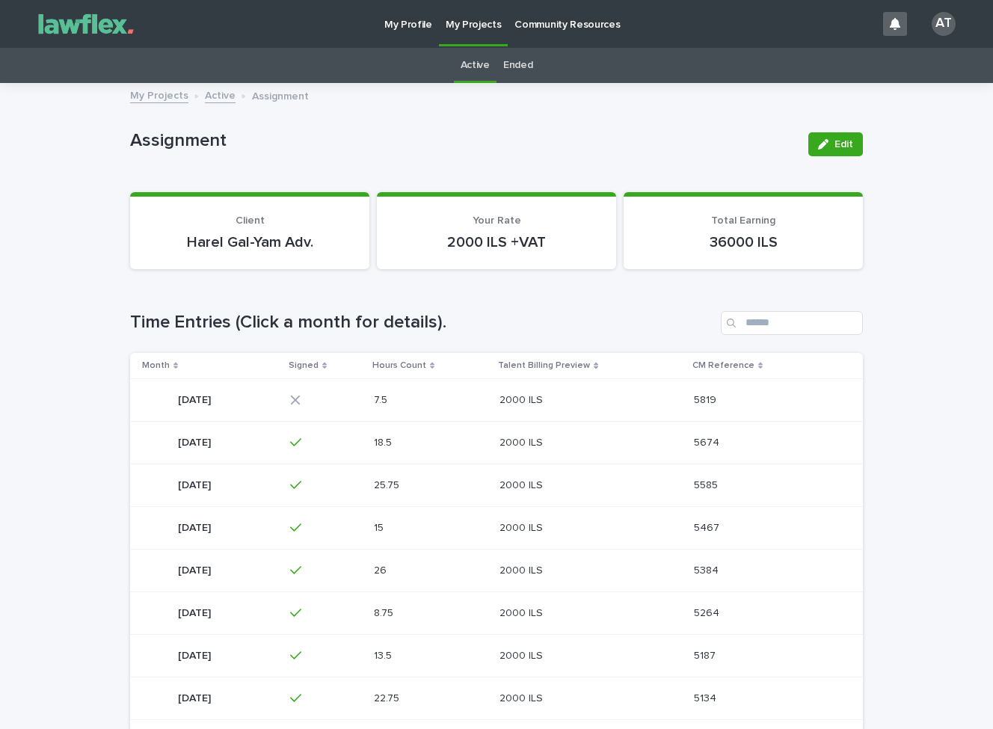 This screenshot has width=993, height=729. What do you see at coordinates (743, 242) in the screenshot?
I see `p: 36000 ILS` at bounding box center [743, 242].